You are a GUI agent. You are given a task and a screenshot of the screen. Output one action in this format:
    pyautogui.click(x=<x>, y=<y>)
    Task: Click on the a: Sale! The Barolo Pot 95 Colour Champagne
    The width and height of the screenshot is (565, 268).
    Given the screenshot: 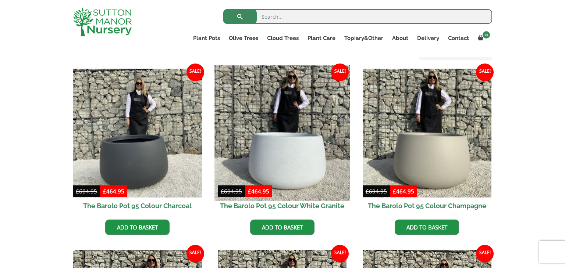 What is the action you would take?
    pyautogui.click(x=427, y=142)
    